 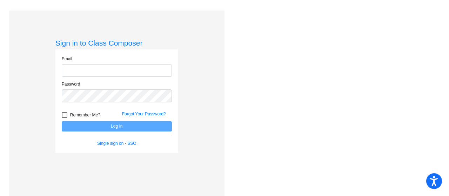 I want to click on label: Email, so click(x=67, y=59).